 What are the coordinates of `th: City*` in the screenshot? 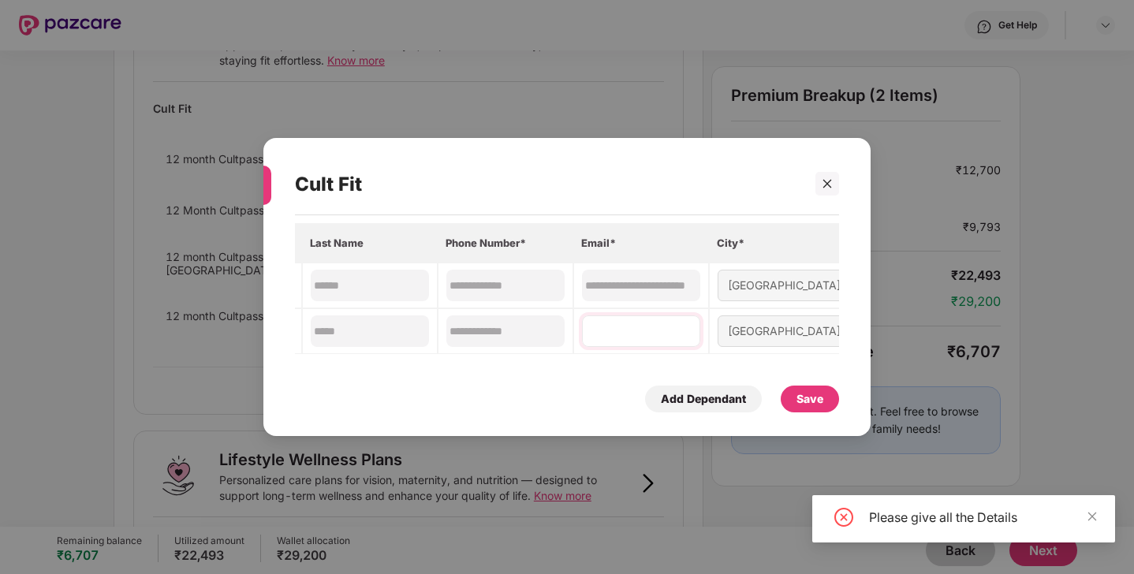 It's located at (784, 243).